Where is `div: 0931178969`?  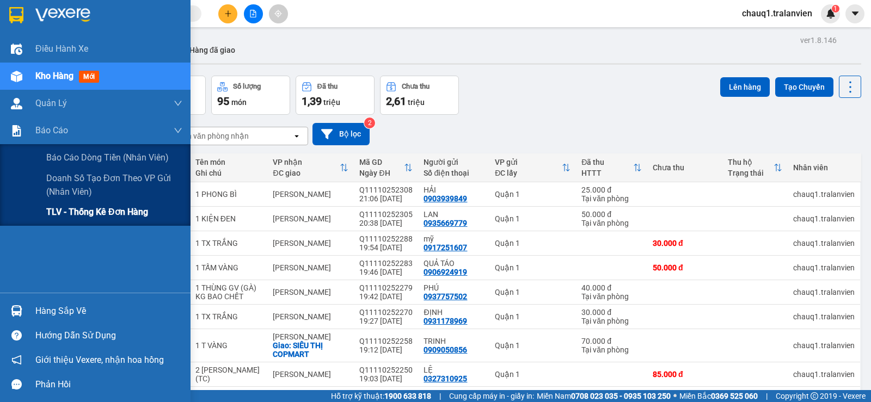
div: 0931178969 is located at coordinates (445, 321).